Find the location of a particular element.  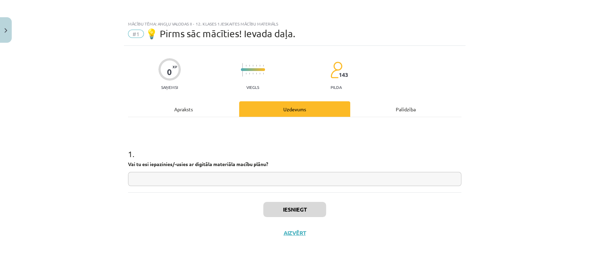

button: Iesniegt is located at coordinates (295, 210).